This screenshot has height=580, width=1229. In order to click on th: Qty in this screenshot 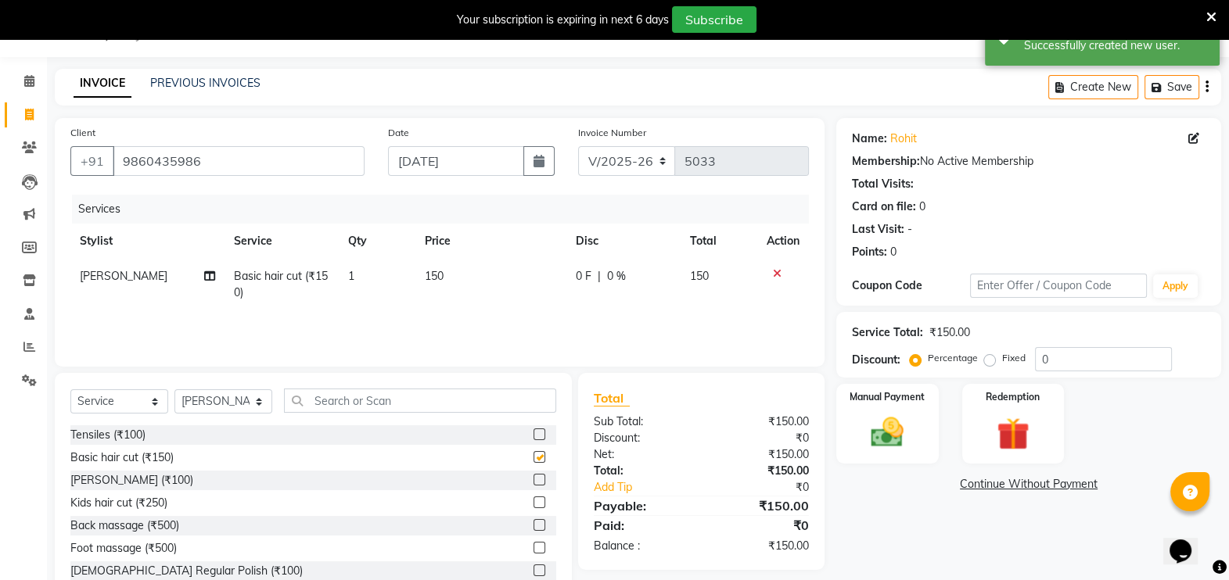, I will do `click(377, 241)`.